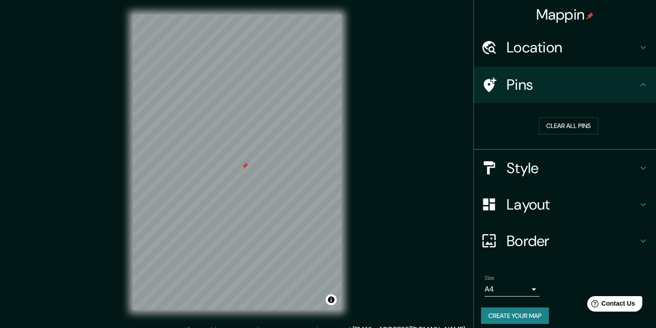 This screenshot has width=656, height=328. Describe the element at coordinates (569, 126) in the screenshot. I see `button: Clear all pins` at that location.